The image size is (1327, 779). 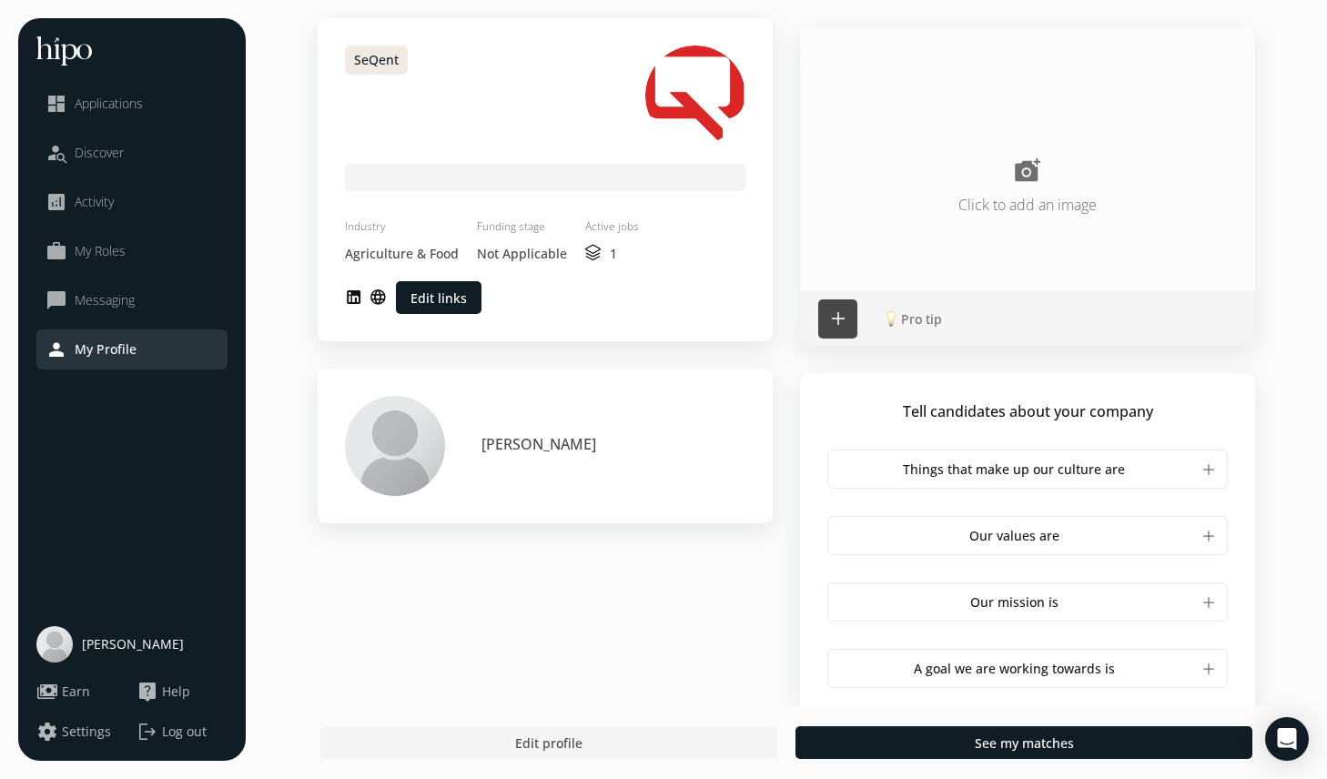 What do you see at coordinates (132, 300) in the screenshot?
I see `a: chat_bubble_outlineMessaging` at bounding box center [132, 300].